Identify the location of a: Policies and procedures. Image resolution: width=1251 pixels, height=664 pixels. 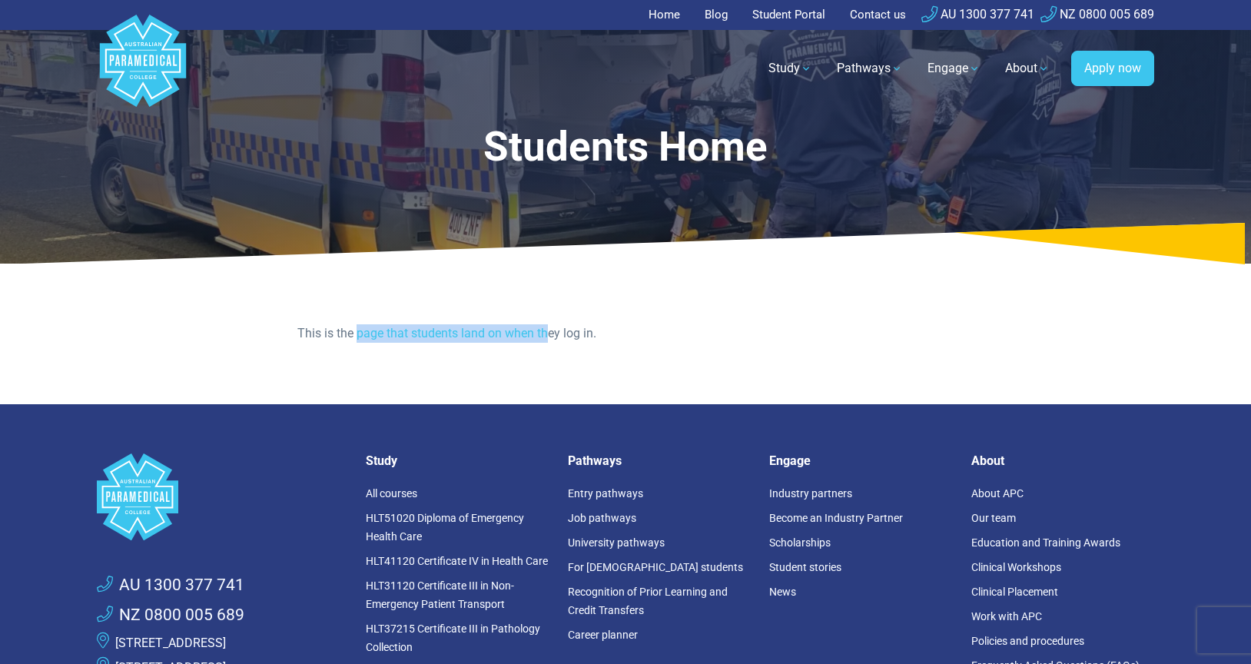
(1027, 641).